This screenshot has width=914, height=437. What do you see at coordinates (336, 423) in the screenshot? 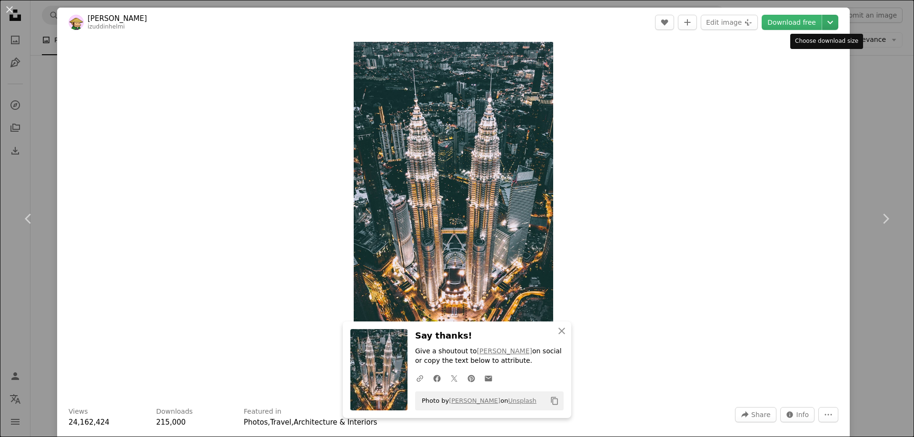
I see `a: Architecture & Interiors` at bounding box center [336, 423].